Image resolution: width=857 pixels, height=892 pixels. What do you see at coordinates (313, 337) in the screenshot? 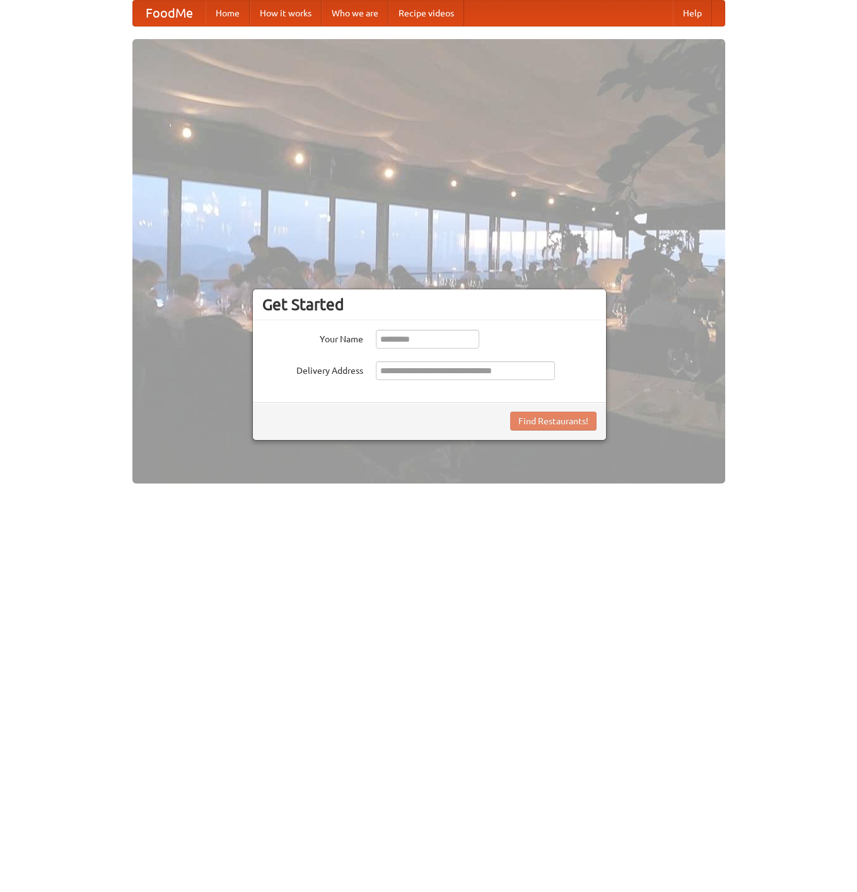
I see `label: Your Name` at bounding box center [313, 337].